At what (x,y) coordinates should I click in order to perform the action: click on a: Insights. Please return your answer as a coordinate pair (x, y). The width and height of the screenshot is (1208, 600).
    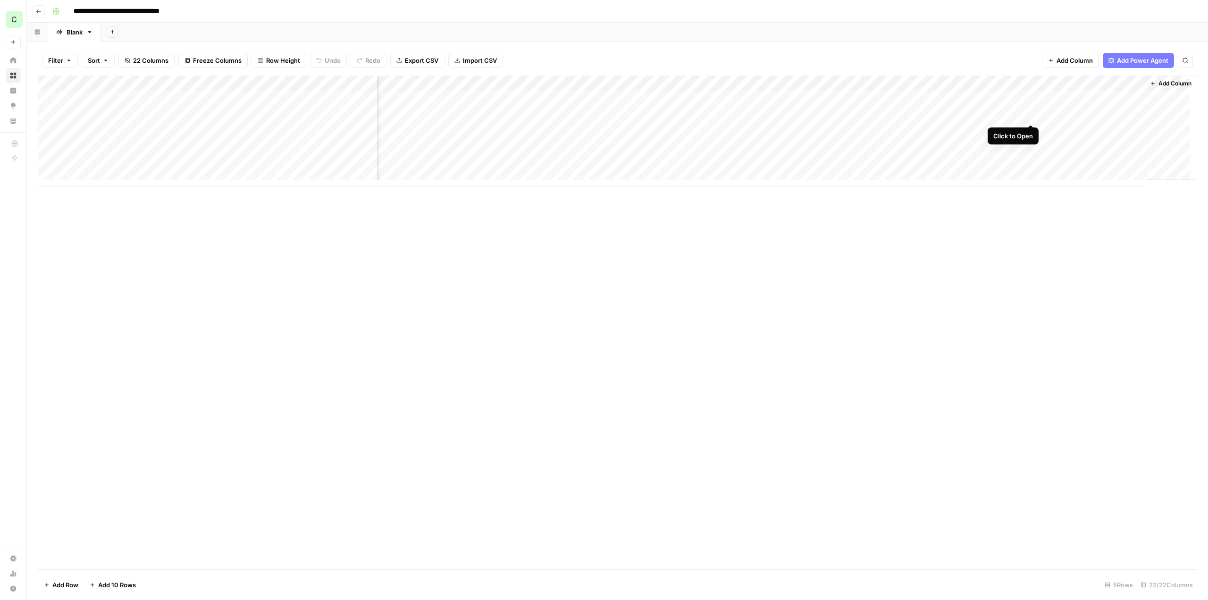
    Looking at the image, I should click on (13, 91).